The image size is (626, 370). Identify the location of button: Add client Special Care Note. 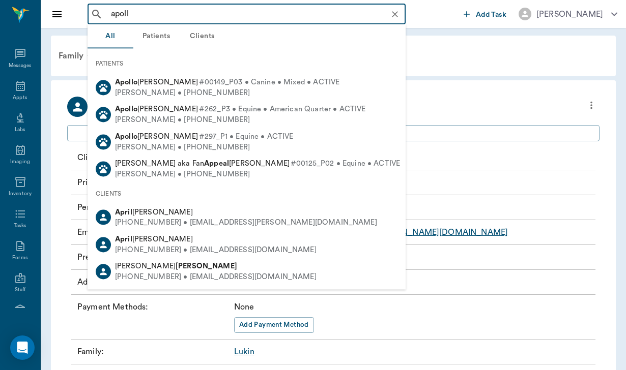
(333, 133).